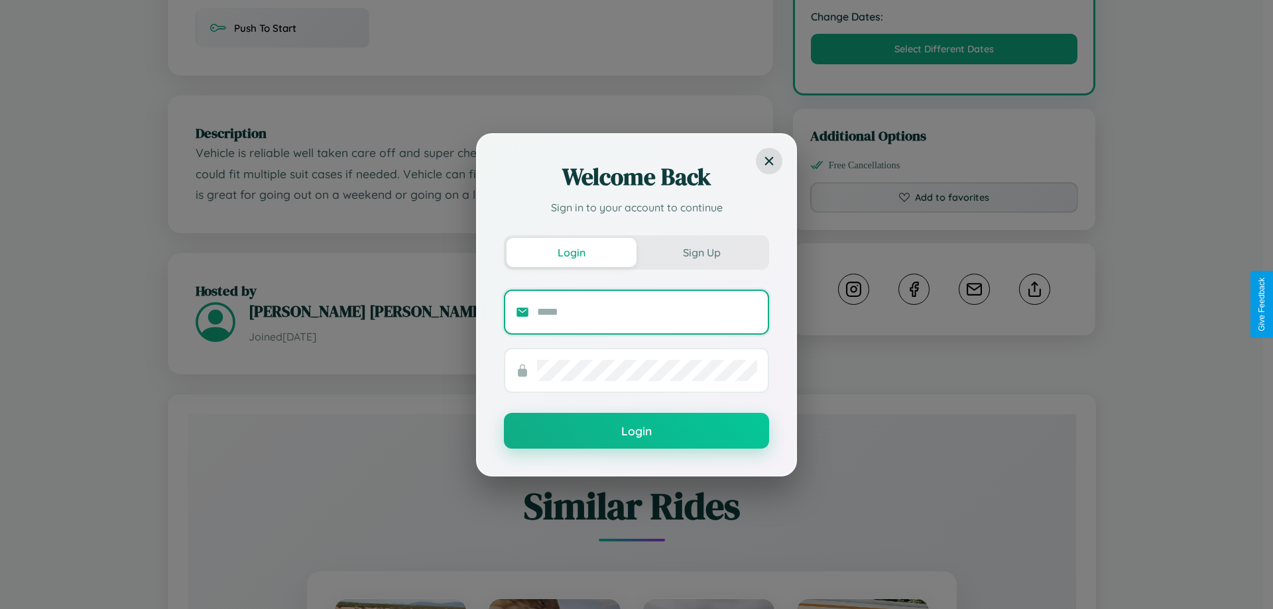  I want to click on div: Give Feedback, so click(1262, 304).